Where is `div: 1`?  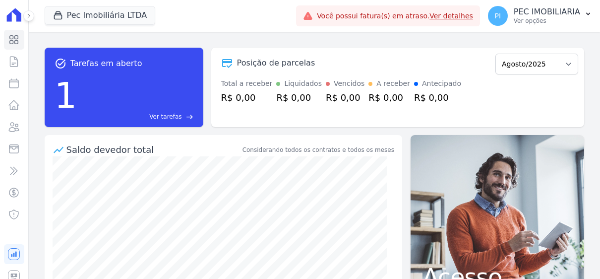 div: 1 is located at coordinates (66, 95).